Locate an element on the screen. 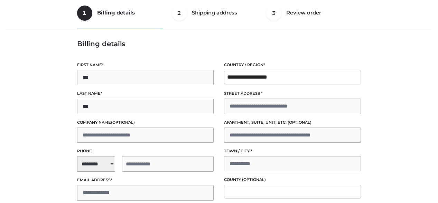 The image size is (438, 203). label: Last name is located at coordinates (145, 94).